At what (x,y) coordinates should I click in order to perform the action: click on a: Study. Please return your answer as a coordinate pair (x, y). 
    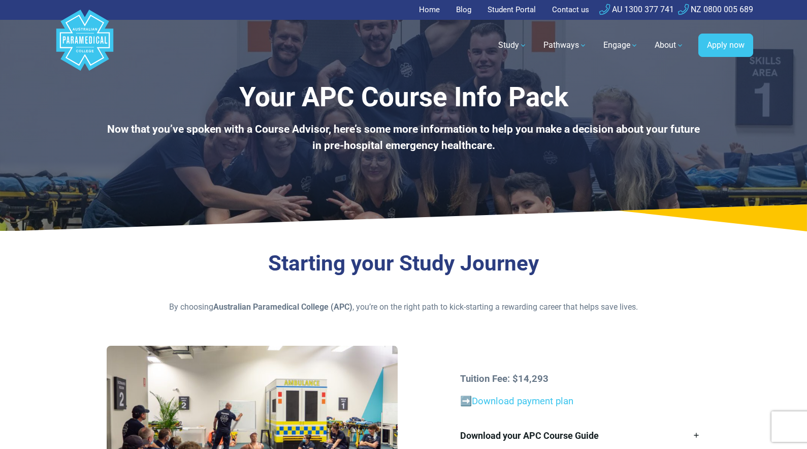
    Looking at the image, I should click on (513, 45).